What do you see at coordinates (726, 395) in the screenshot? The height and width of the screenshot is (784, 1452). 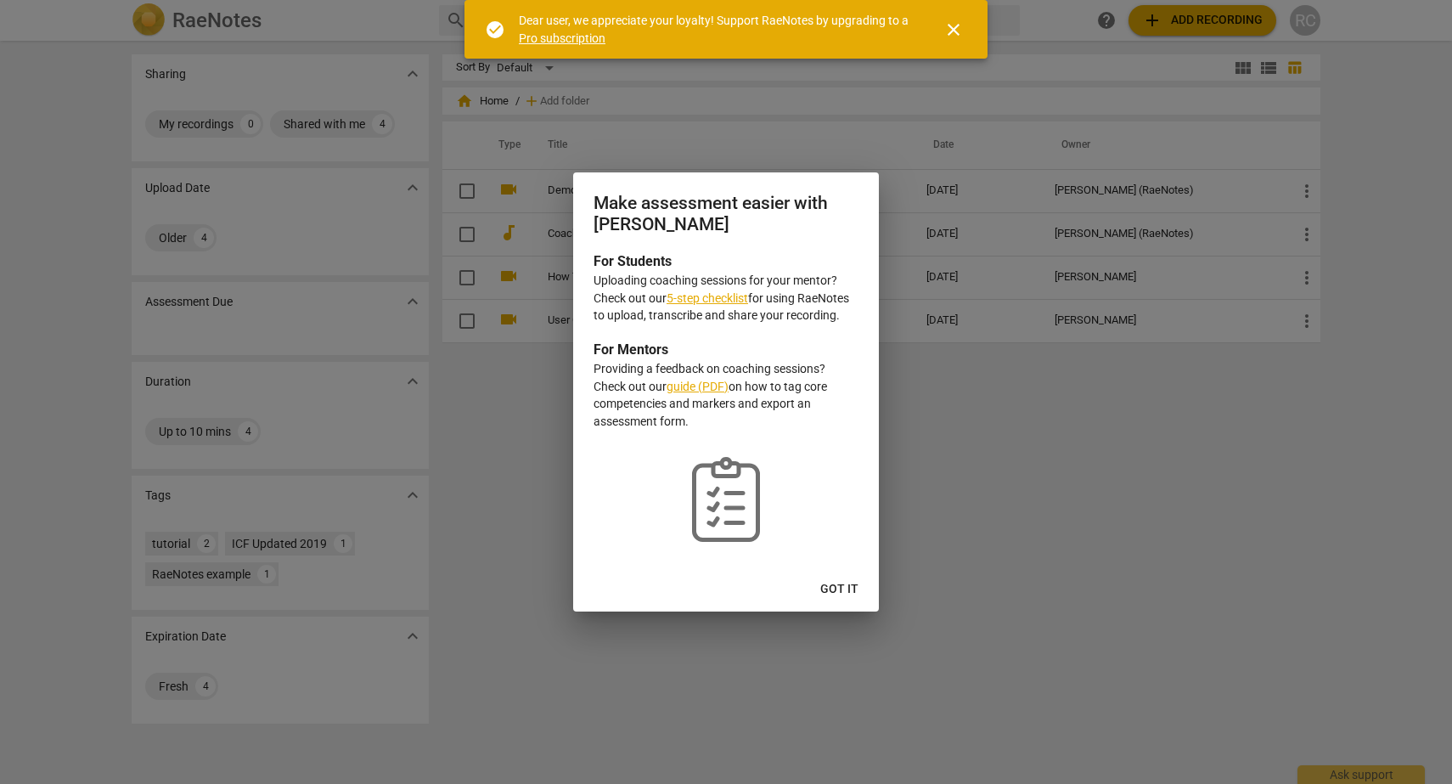 I see `p: Providing a feedback on coaching sessions? Check out our on how to tag core competencies and mark...` at bounding box center [726, 395].